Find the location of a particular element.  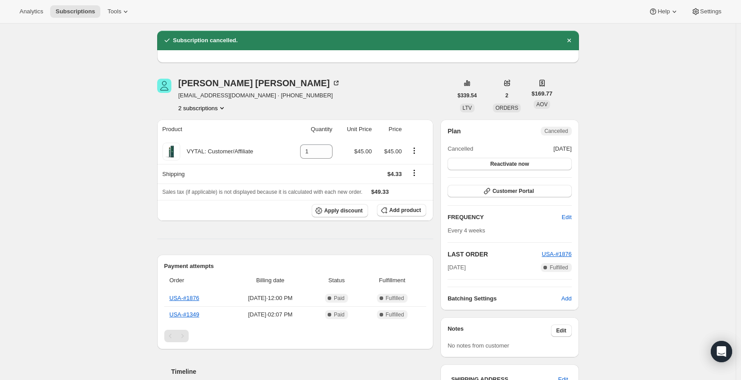

span: ORDERS is located at coordinates (507, 108).